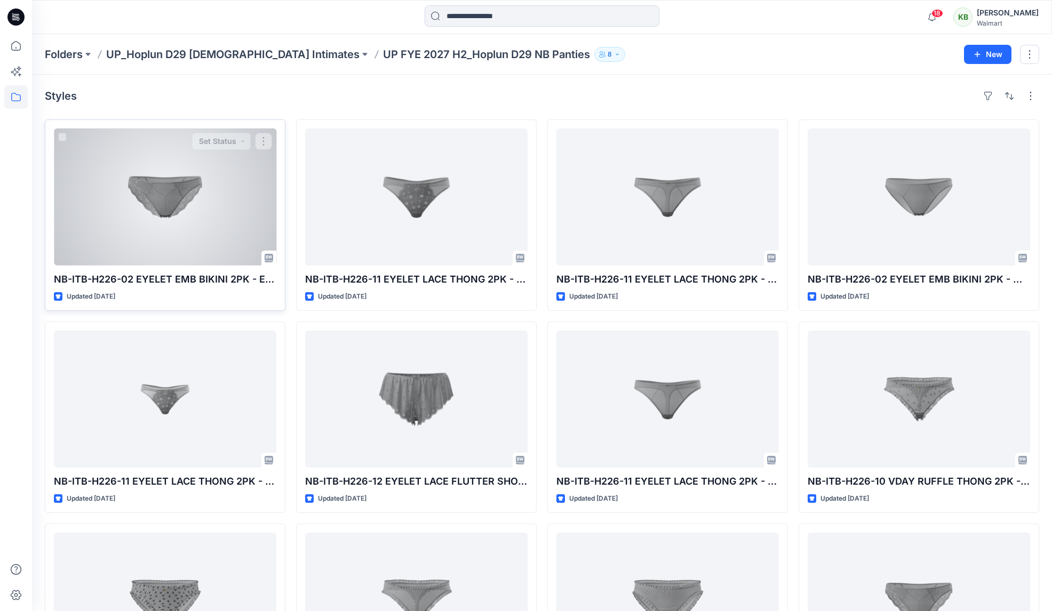 This screenshot has width=1052, height=611. I want to click on div: KB, so click(963, 17).